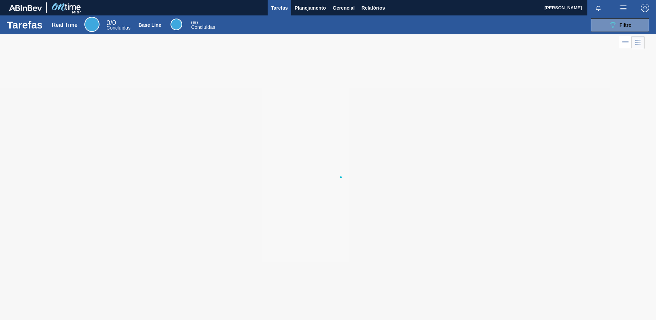 The width and height of the screenshot is (656, 320). What do you see at coordinates (626, 25) in the screenshot?
I see `span: Filtro` at bounding box center [626, 25].